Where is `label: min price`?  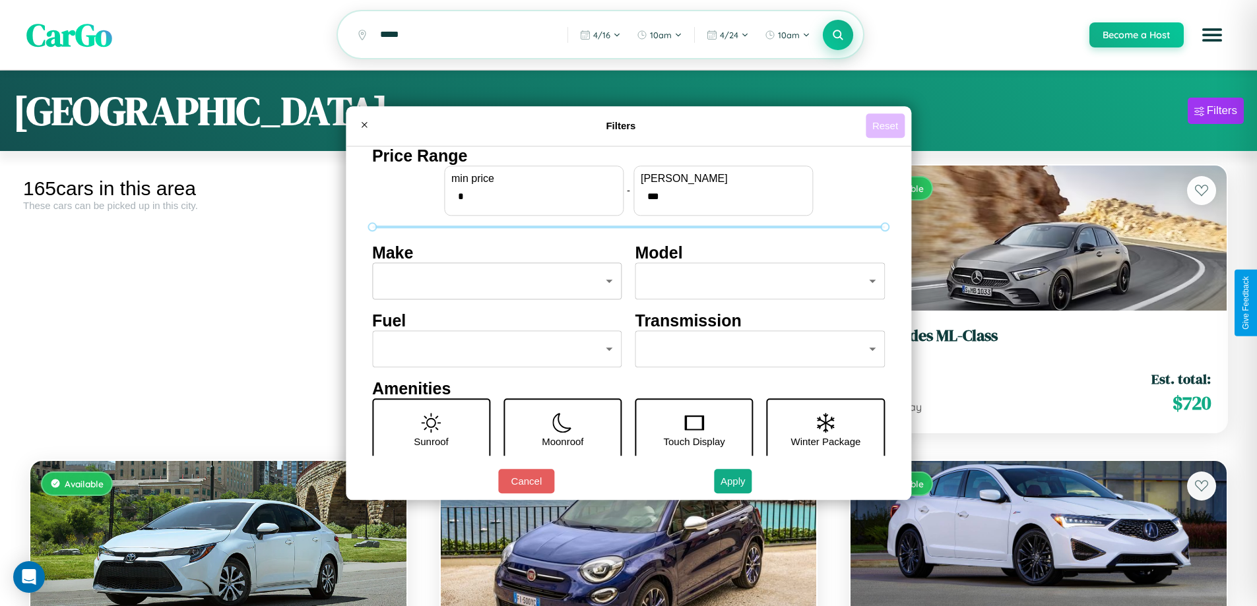
label: min price is located at coordinates (534, 179).